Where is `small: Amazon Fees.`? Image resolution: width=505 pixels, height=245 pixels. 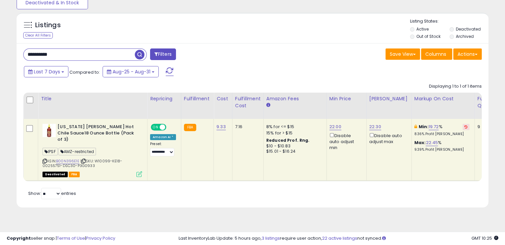
small: Amazon Fees. is located at coordinates (268, 105).